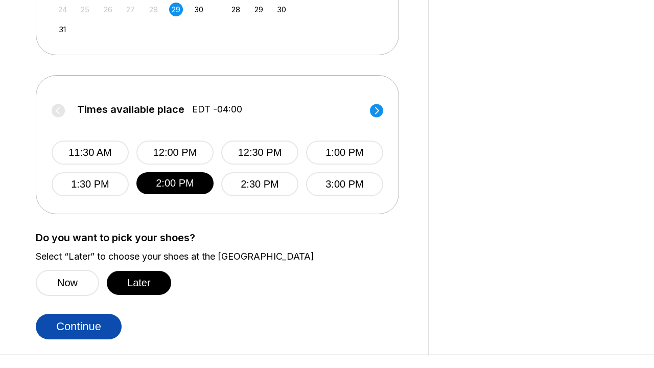  Describe the element at coordinates (90, 152) in the screenshot. I see `button: 11:30 AM` at that location.